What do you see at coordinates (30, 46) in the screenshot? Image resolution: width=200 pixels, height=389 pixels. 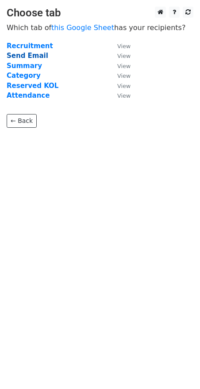 I see `strong: Recruitment` at bounding box center [30, 46].